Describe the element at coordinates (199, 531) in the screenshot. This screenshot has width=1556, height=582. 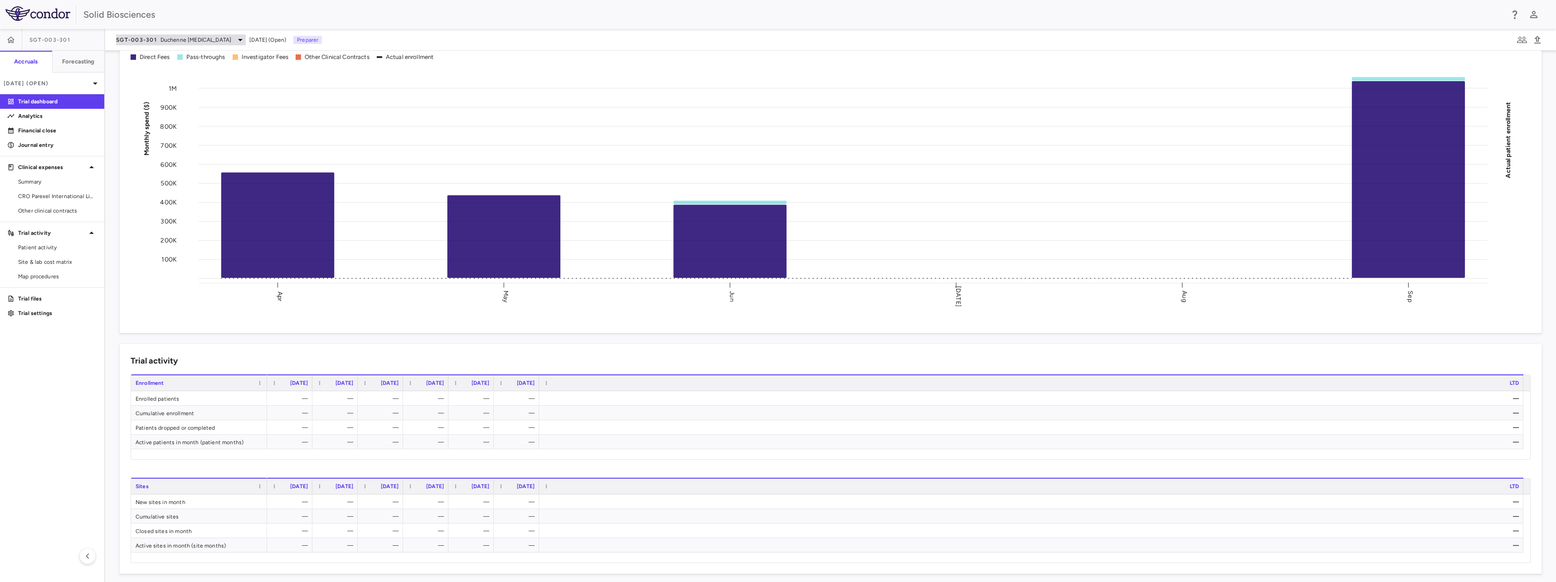
I see `div: Closed sites in month` at that location.